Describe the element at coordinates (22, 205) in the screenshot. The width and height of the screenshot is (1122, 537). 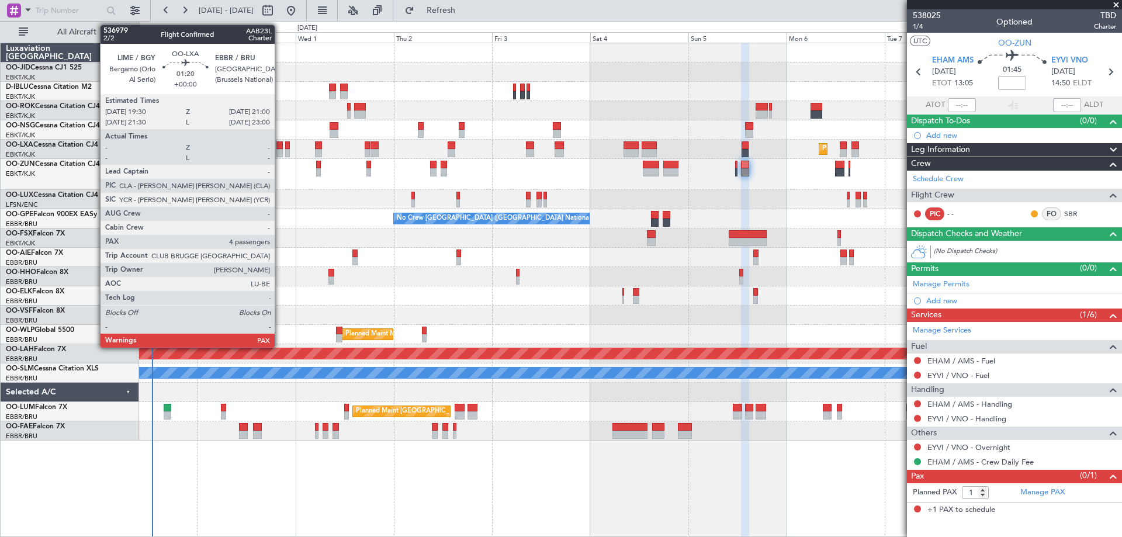
I see `a: LFSN/ENC` at that location.